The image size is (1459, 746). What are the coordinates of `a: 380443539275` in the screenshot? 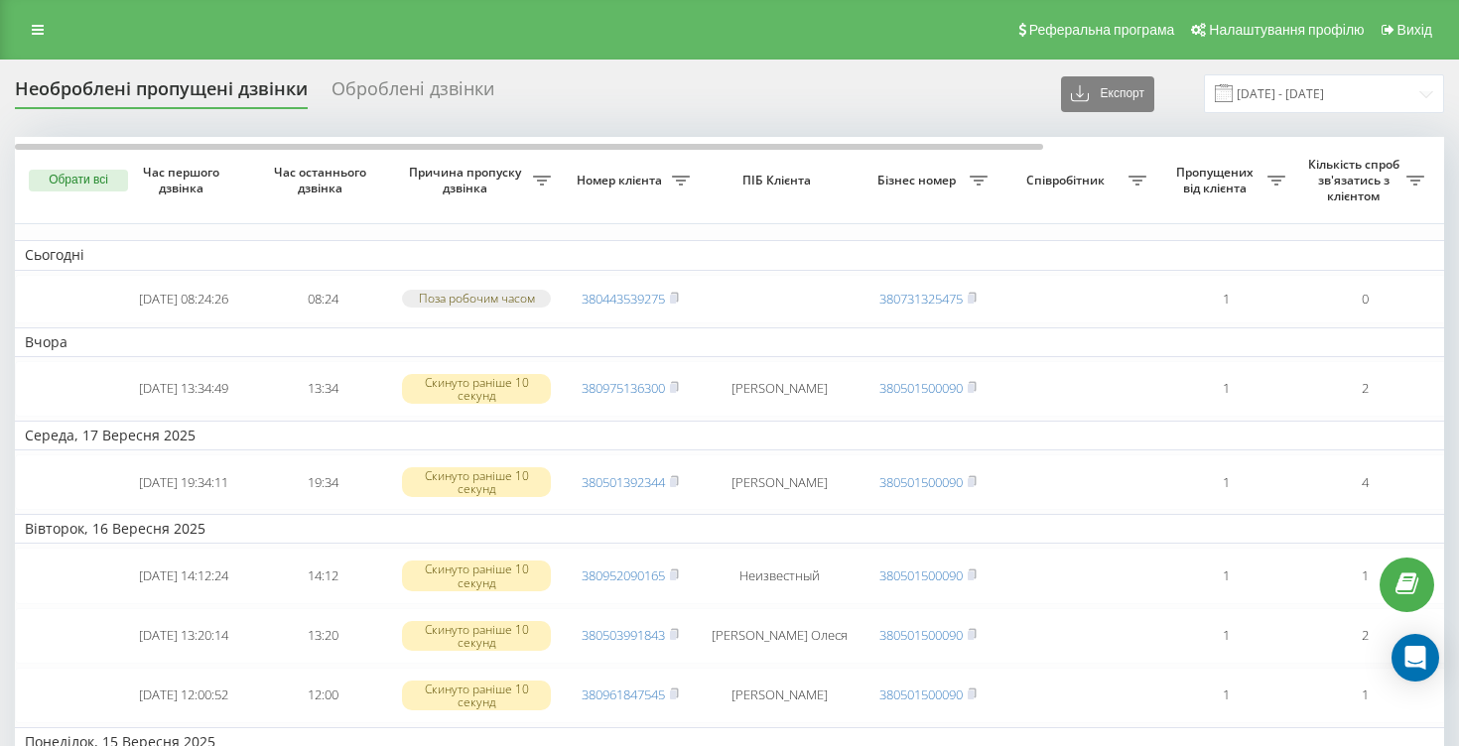 It's located at (623, 299).